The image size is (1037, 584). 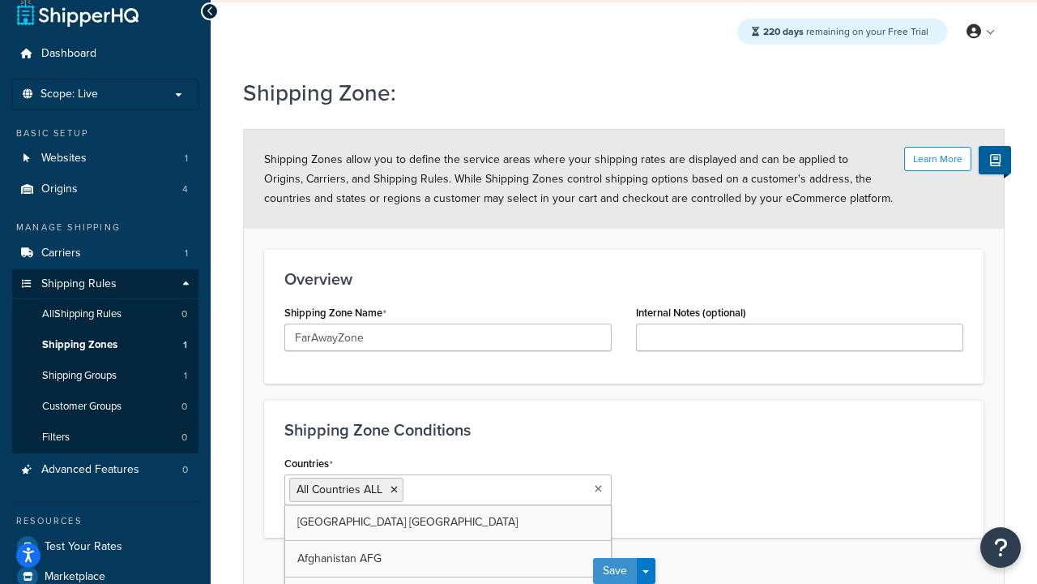 I want to click on span: Shipping Zones allow you to define the service areas where your shipping rates are displayed and ..., so click(x=579, y=178).